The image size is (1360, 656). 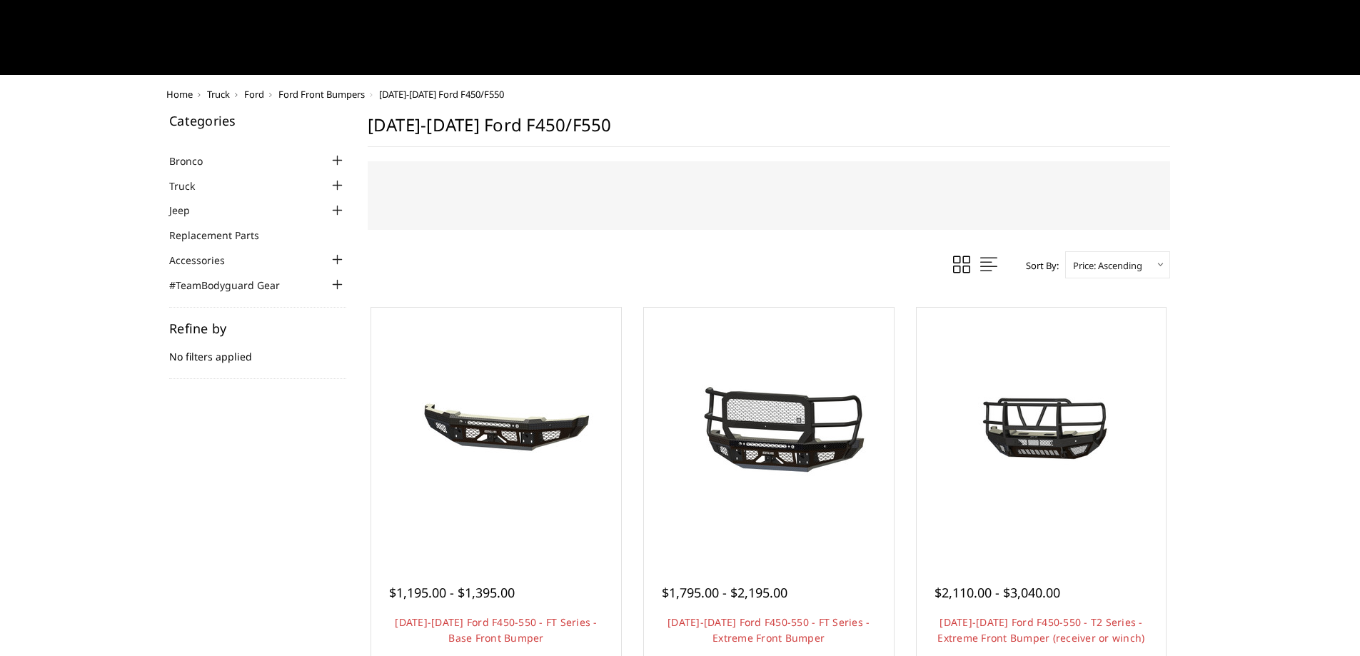 What do you see at coordinates (179, 94) in the screenshot?
I see `span: Home` at bounding box center [179, 94].